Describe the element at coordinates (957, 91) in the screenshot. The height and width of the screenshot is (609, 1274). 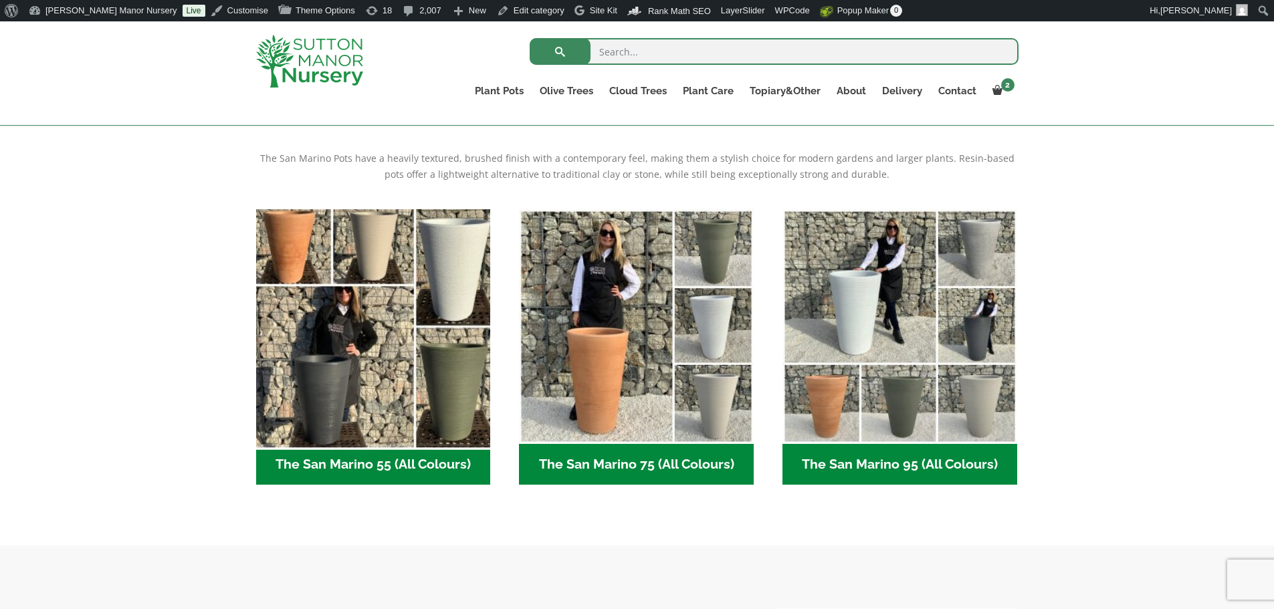
I see `a: Contact` at that location.